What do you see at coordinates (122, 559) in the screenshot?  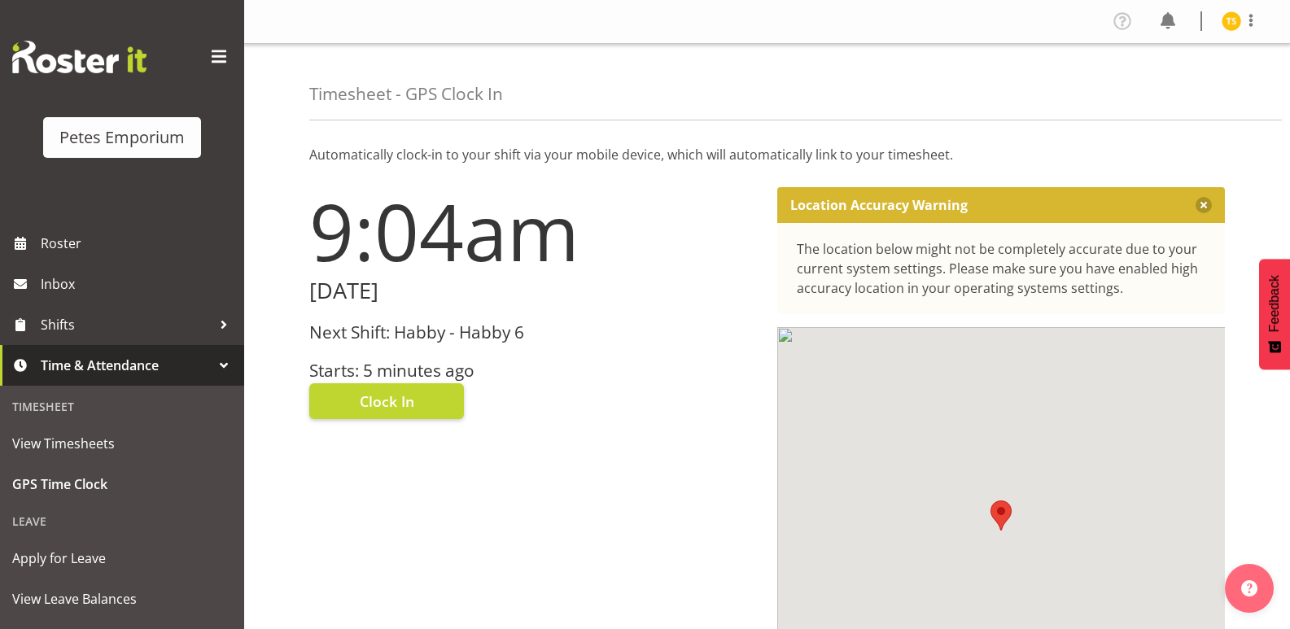 I see `a: Apply for Leave` at bounding box center [122, 559].